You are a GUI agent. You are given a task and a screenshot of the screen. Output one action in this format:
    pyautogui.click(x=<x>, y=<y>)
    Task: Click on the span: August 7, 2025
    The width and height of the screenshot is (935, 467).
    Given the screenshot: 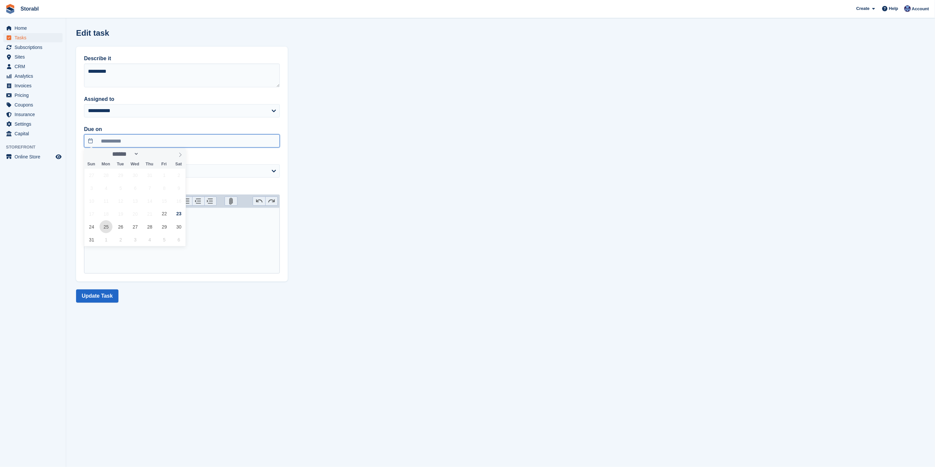 What is the action you would take?
    pyautogui.click(x=150, y=188)
    